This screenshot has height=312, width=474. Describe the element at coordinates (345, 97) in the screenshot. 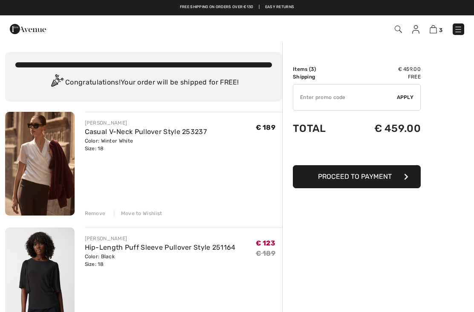

I see `input: Promo code` at that location.